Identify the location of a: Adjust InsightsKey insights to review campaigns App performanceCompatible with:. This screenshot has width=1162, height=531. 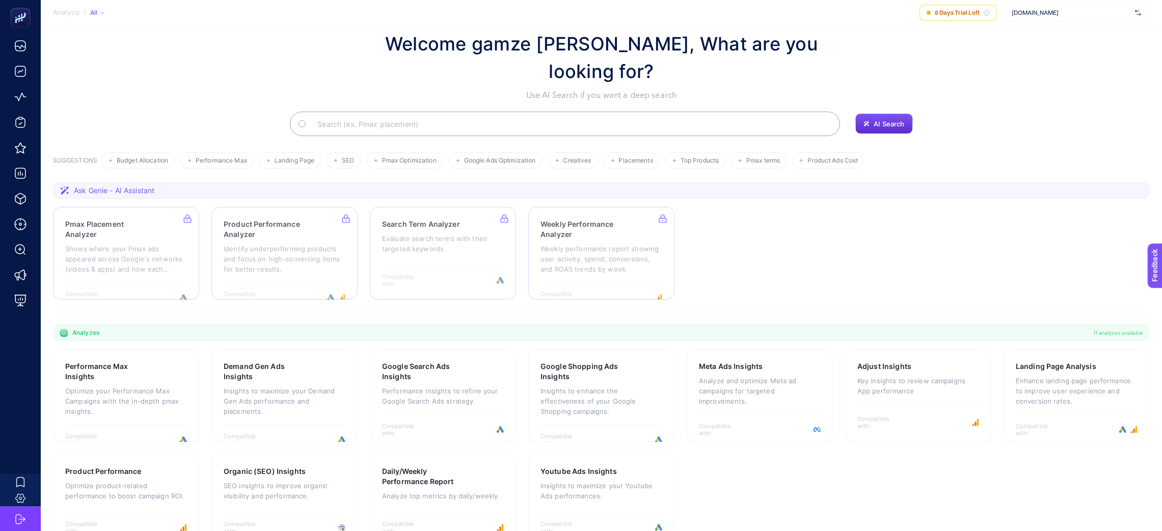
(918, 395).